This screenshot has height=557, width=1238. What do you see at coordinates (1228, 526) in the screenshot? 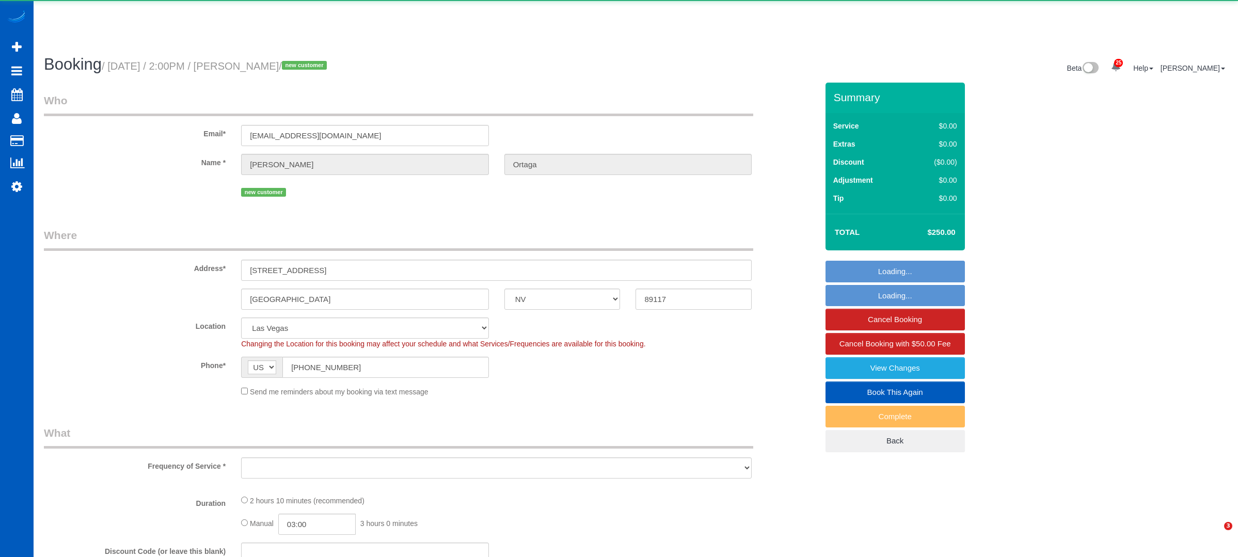
I see `span: 3` at bounding box center [1228, 526].